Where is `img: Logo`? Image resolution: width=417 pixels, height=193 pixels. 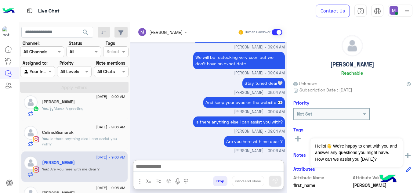 img: Logo is located at coordinates (9, 11).